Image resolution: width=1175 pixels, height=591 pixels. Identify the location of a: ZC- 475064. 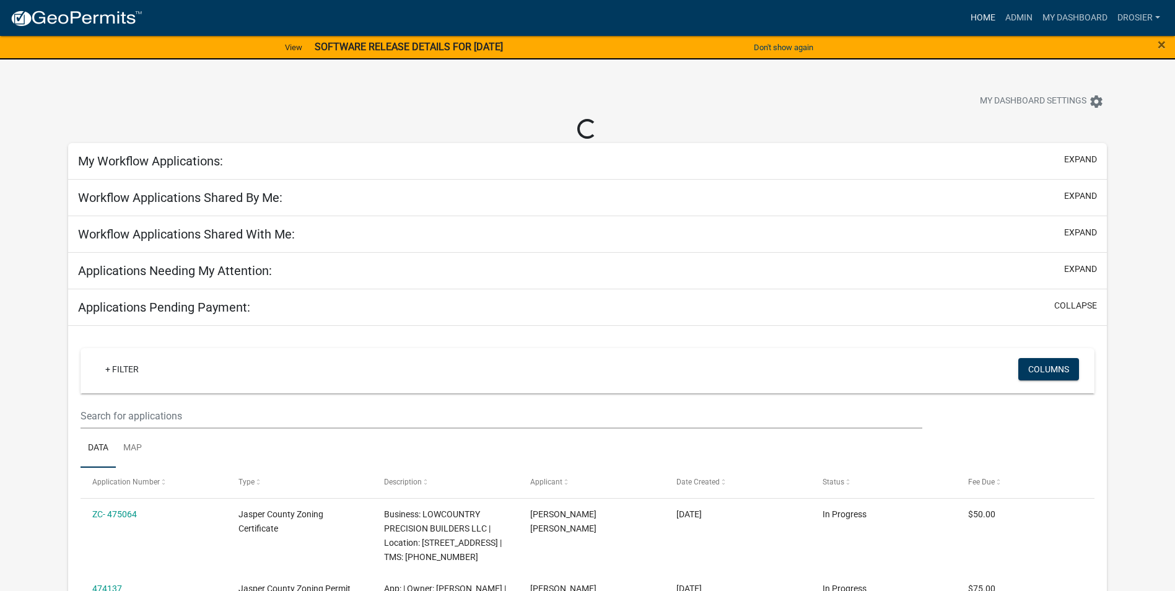
(115, 514).